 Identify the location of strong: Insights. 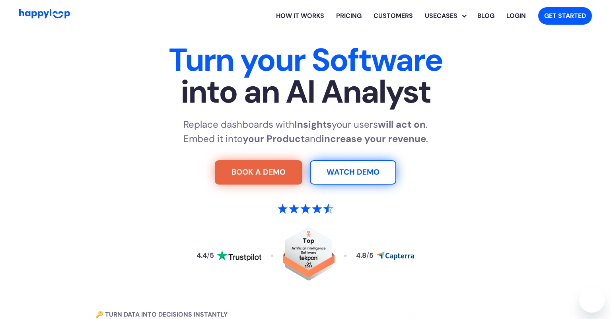
(313, 124).